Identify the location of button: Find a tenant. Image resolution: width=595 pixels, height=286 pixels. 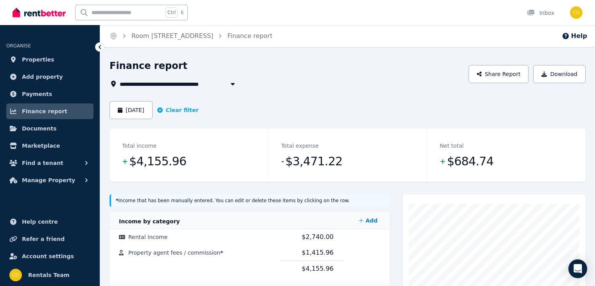
(50, 163).